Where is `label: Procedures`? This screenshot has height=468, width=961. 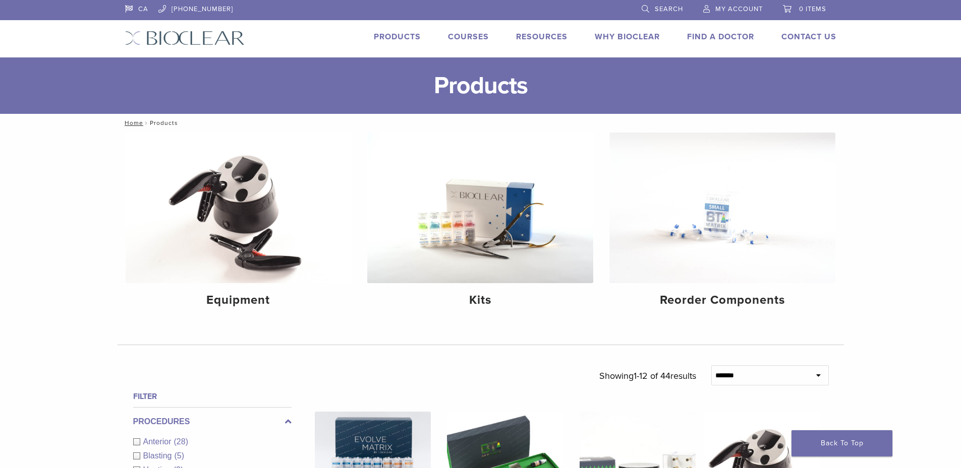 label: Procedures is located at coordinates (212, 422).